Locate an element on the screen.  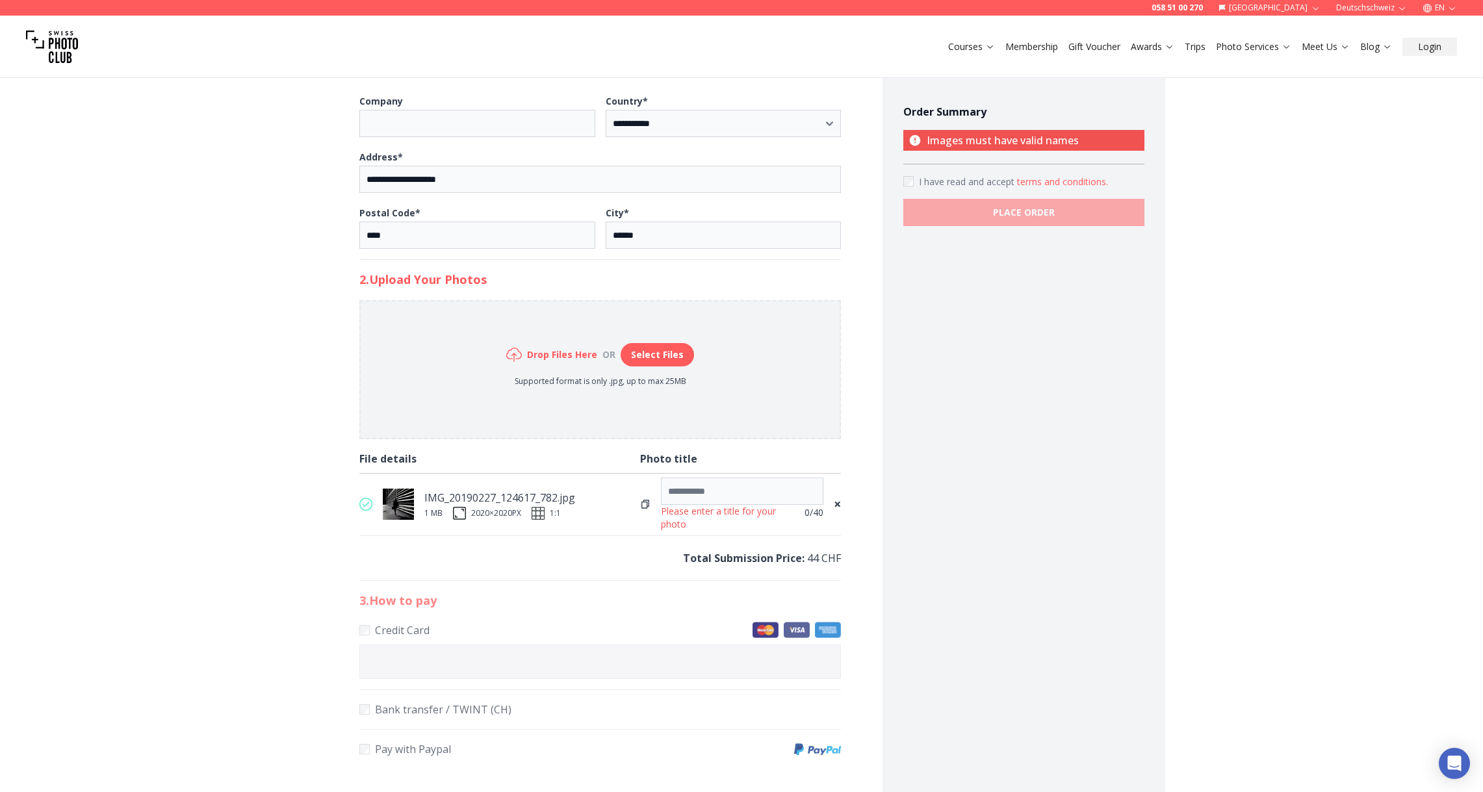
img: size is located at coordinates (459, 513).